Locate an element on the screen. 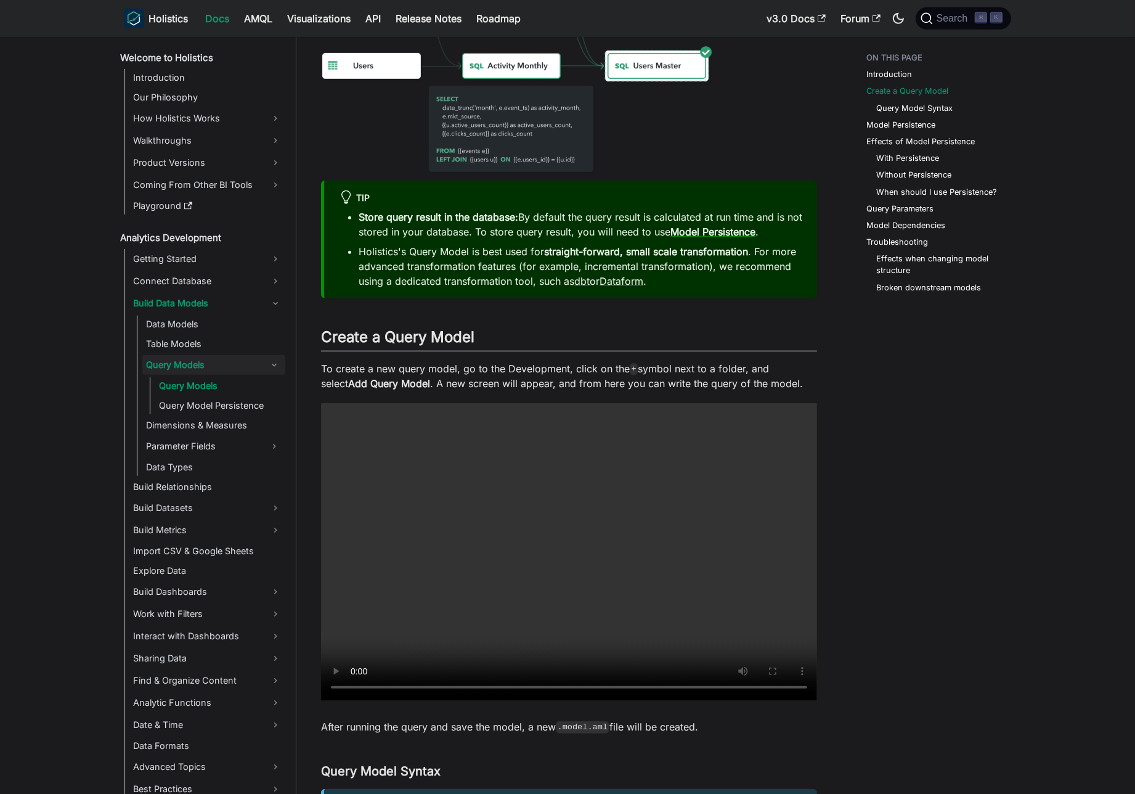 The image size is (1135, 794). a: Dimensions & Measures is located at coordinates (214, 425).